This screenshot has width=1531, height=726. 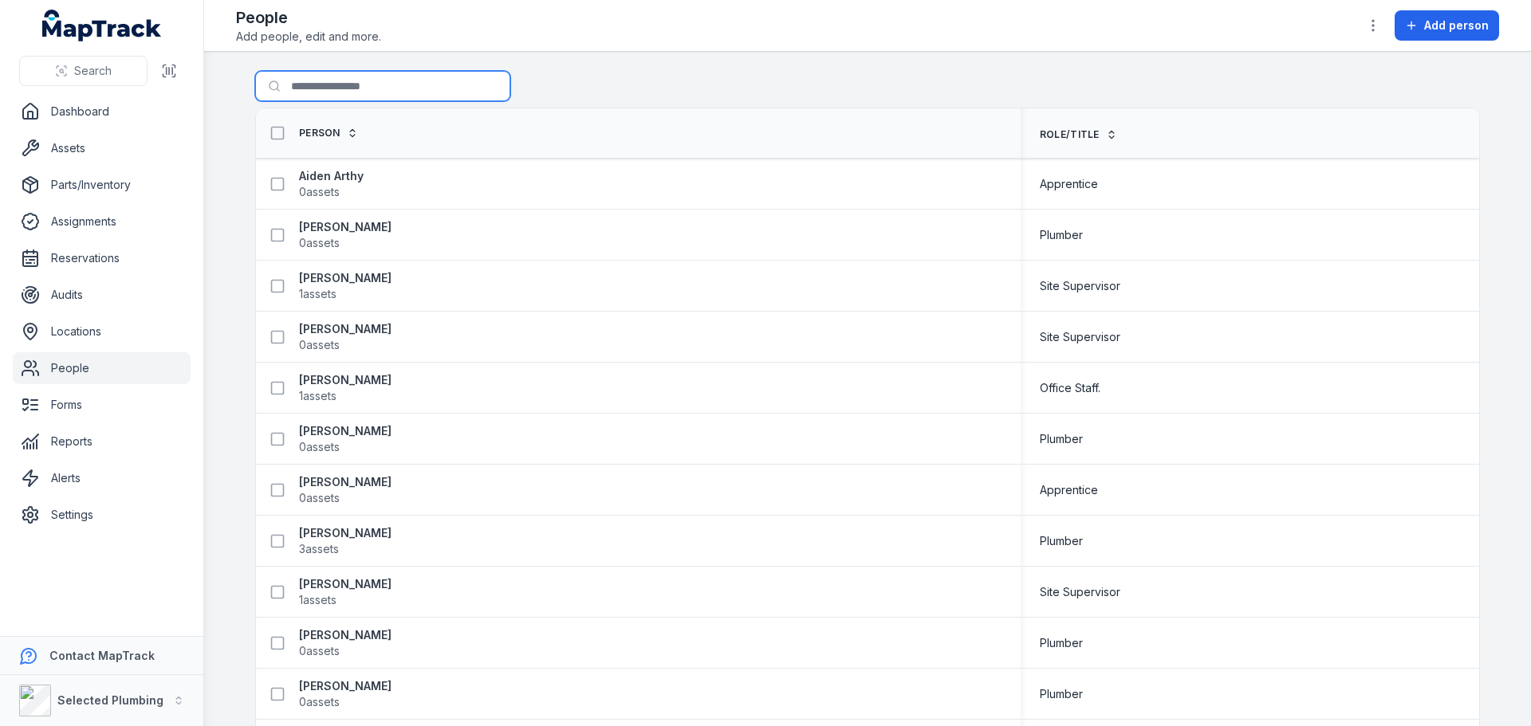 I want to click on span: Office Staff., so click(x=1070, y=388).